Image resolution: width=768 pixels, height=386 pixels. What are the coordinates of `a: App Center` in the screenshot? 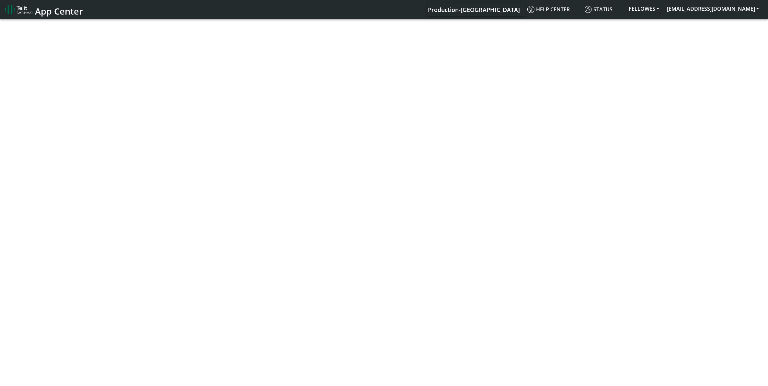 It's located at (43, 9).